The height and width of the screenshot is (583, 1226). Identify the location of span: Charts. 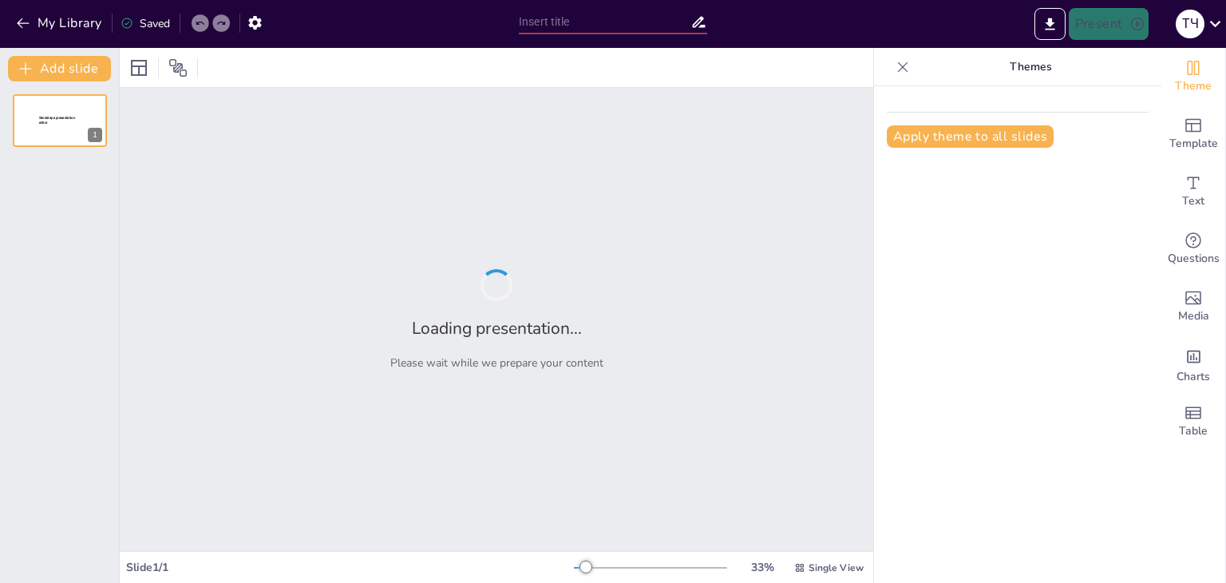
(1193, 377).